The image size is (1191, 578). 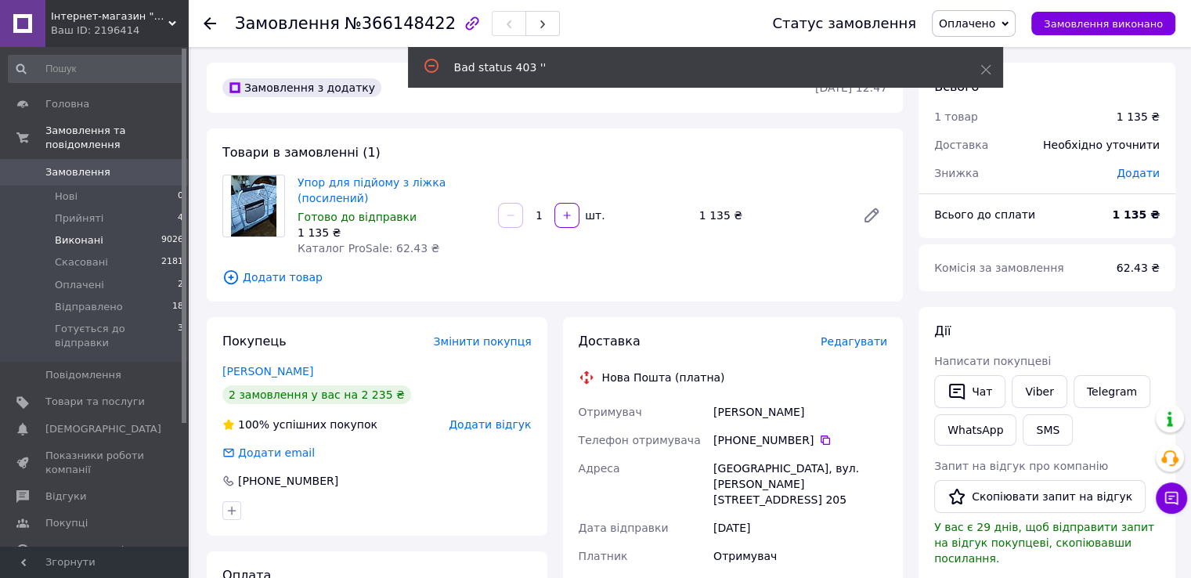 What do you see at coordinates (970, 392) in the screenshot?
I see `button: Чат` at bounding box center [970, 392].